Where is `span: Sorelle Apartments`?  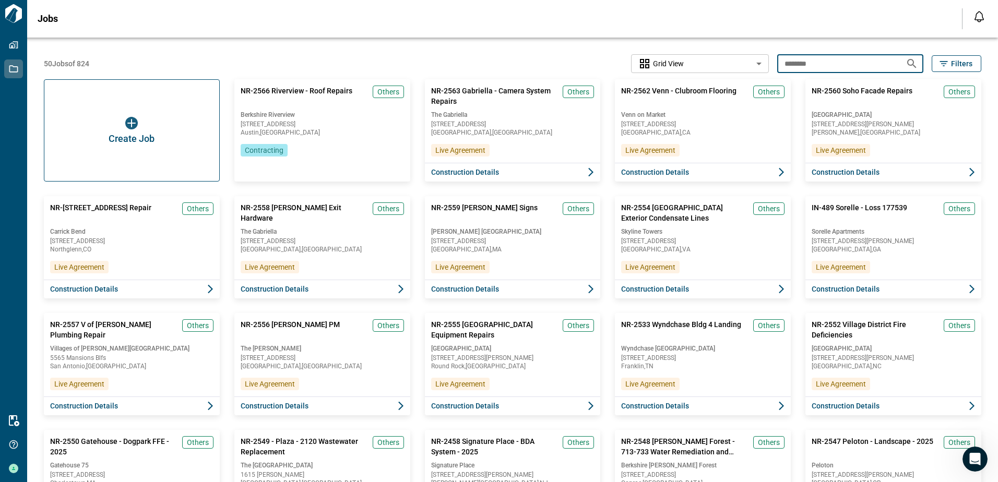 span: Sorelle Apartments is located at coordinates (893, 232).